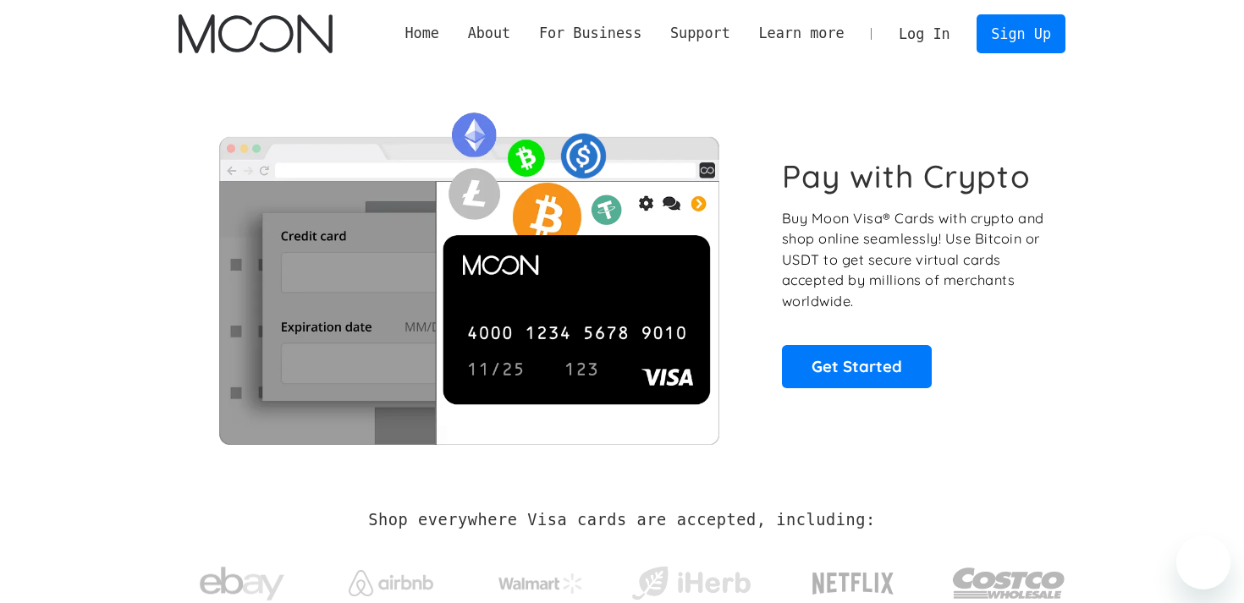 This screenshot has height=603, width=1244. Describe the element at coordinates (422, 33) in the screenshot. I see `a: Home` at that location.